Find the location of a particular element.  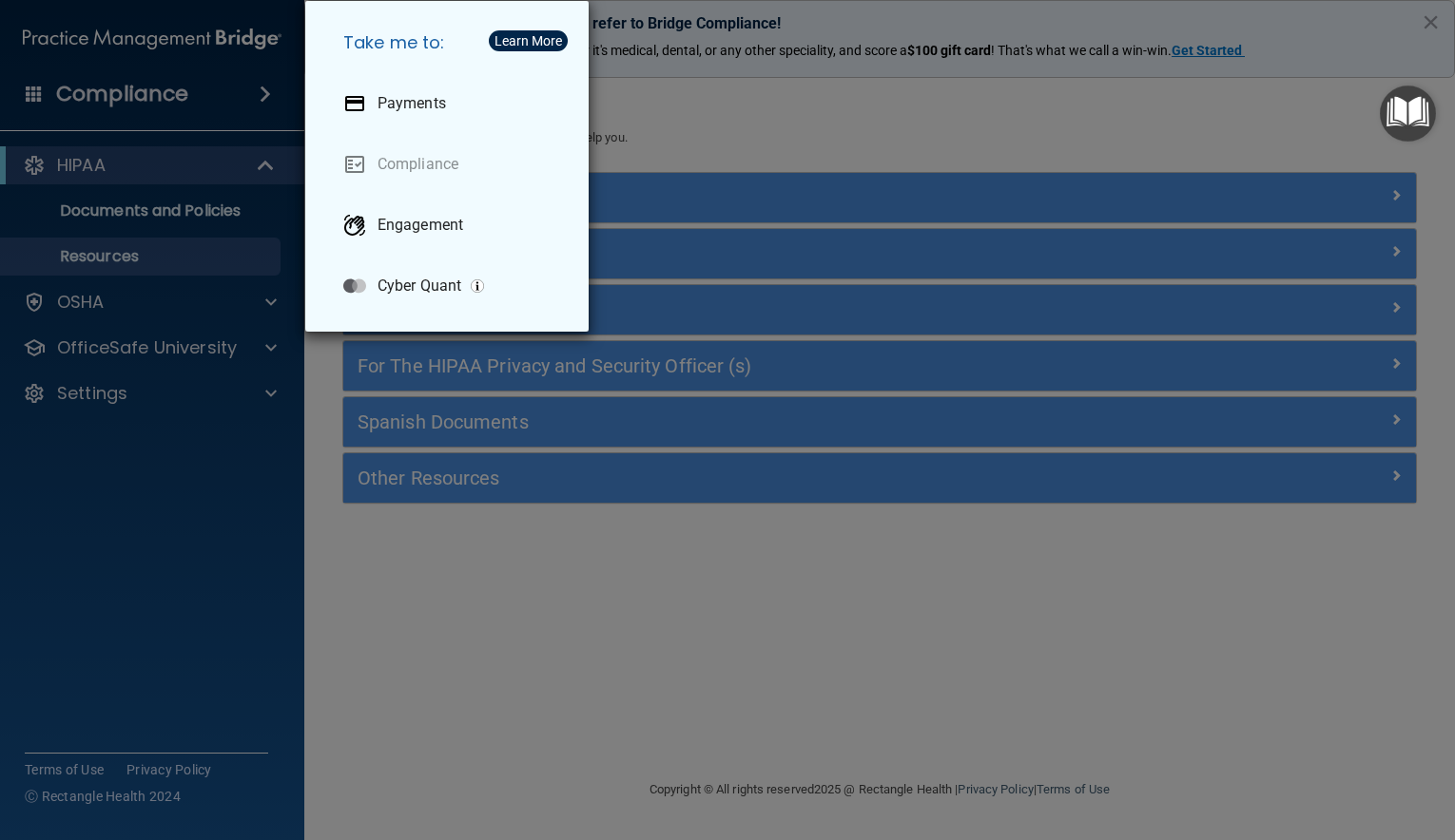

a: Payments is located at coordinates (450, 104).